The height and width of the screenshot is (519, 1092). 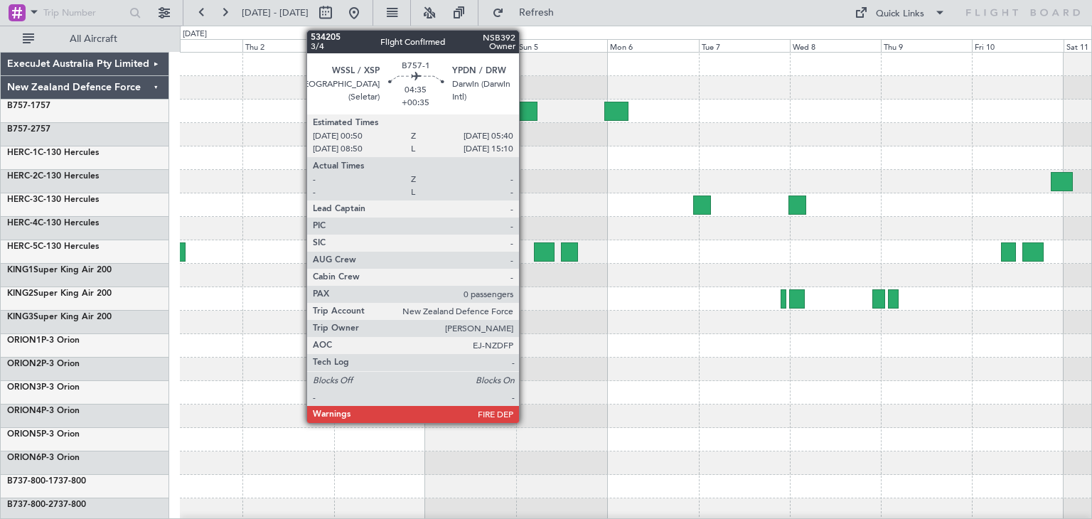 What do you see at coordinates (537, 13) in the screenshot?
I see `span: Refresh` at bounding box center [537, 13].